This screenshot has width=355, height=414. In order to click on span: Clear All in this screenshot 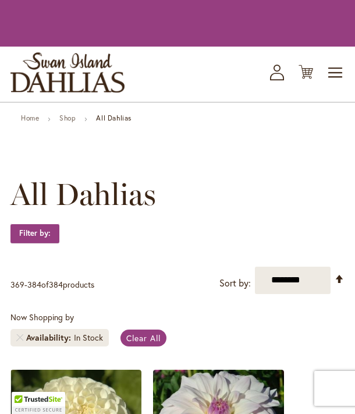, I will do `click(143, 338)`.